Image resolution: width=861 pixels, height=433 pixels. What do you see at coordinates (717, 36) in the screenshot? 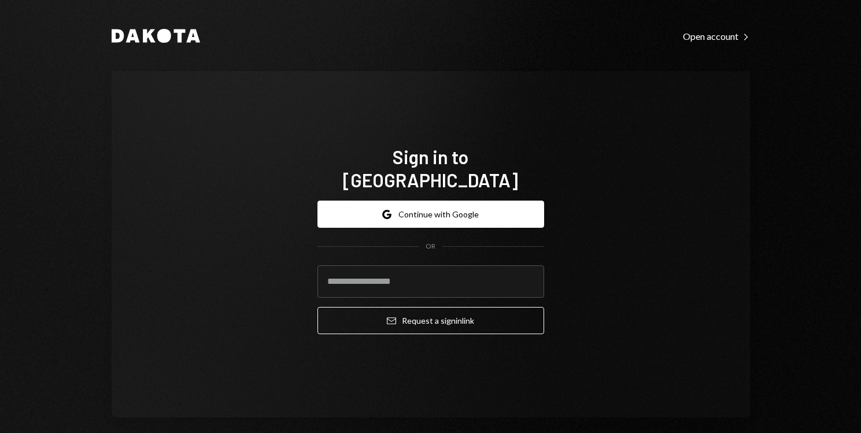
I see `a: Open account` at bounding box center [717, 36].